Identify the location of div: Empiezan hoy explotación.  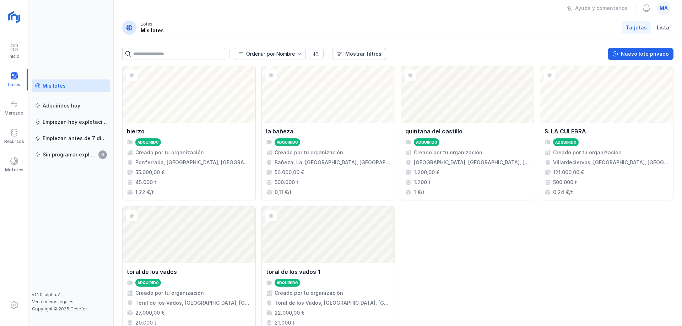
(75, 122).